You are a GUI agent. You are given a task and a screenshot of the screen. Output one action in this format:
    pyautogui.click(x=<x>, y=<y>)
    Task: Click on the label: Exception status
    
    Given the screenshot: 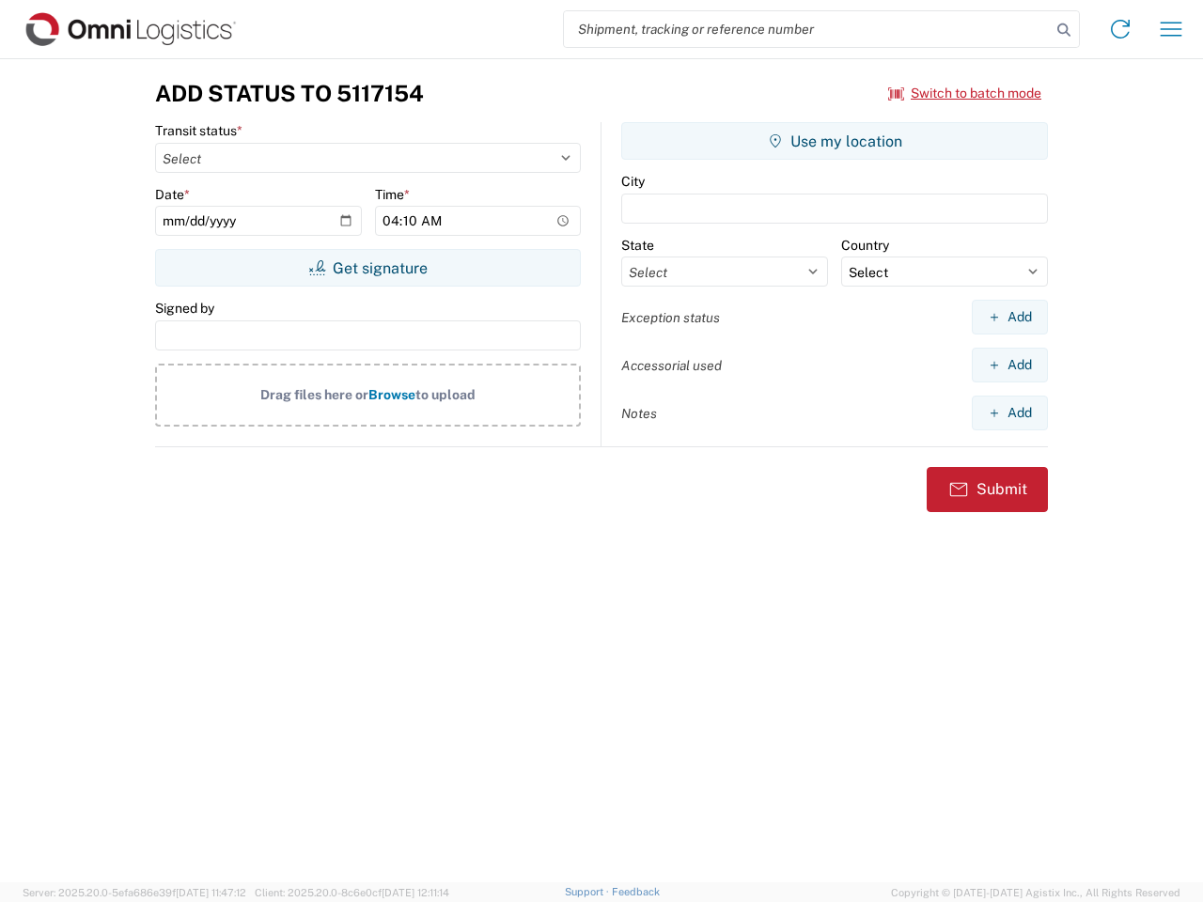 What is the action you would take?
    pyautogui.click(x=670, y=318)
    